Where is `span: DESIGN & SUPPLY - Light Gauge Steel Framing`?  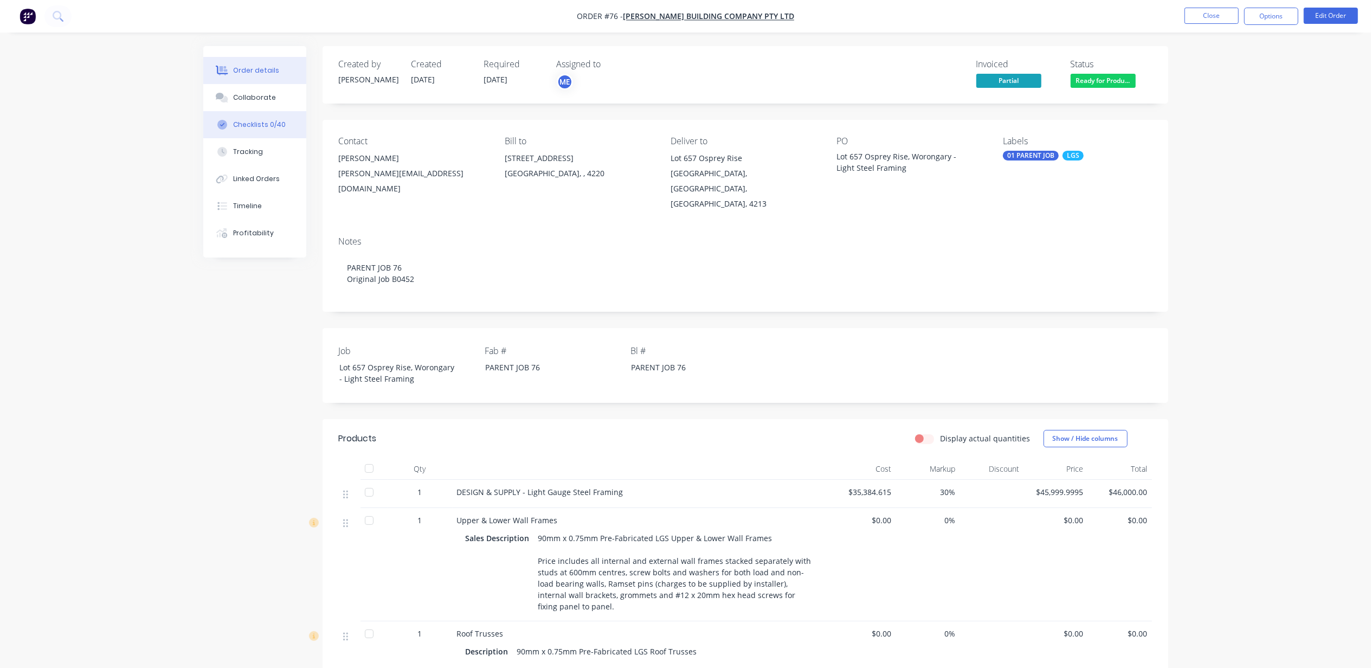
span: DESIGN & SUPPLY - Light Gauge Steel Framing is located at coordinates (540, 492).